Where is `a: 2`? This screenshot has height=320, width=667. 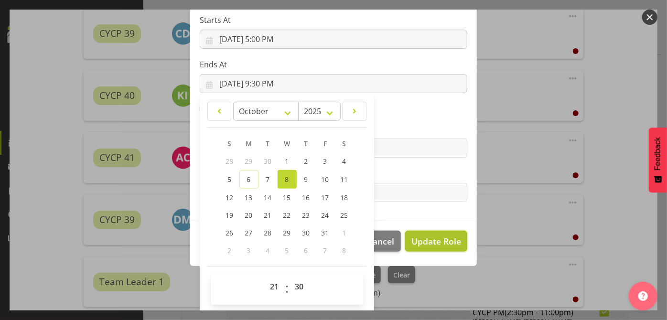
a: 2 is located at coordinates (306, 161).